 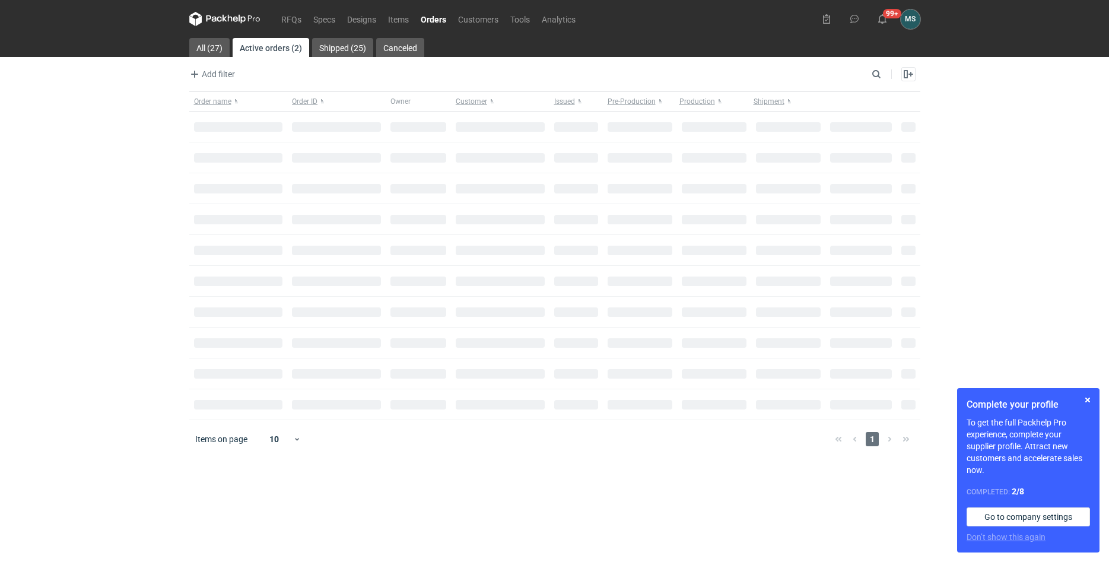 I want to click on div: Michał Sokołowski, so click(x=910, y=19).